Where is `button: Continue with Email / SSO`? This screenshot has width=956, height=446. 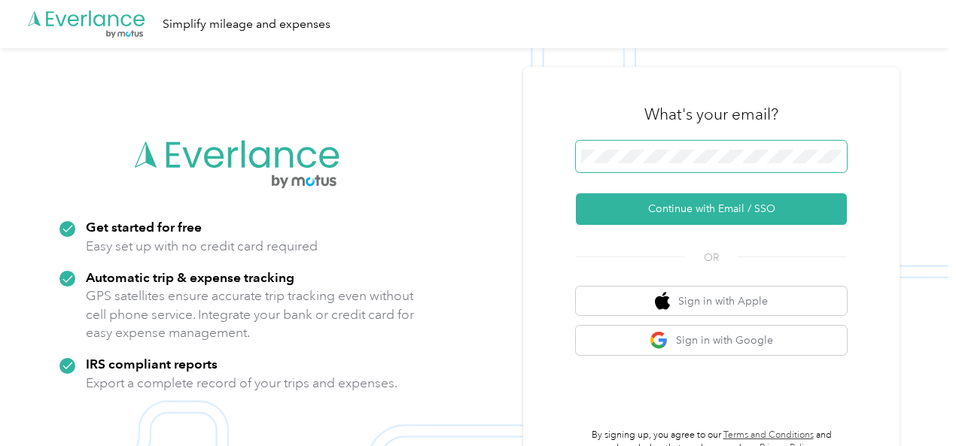 button: Continue with Email / SSO is located at coordinates (711, 209).